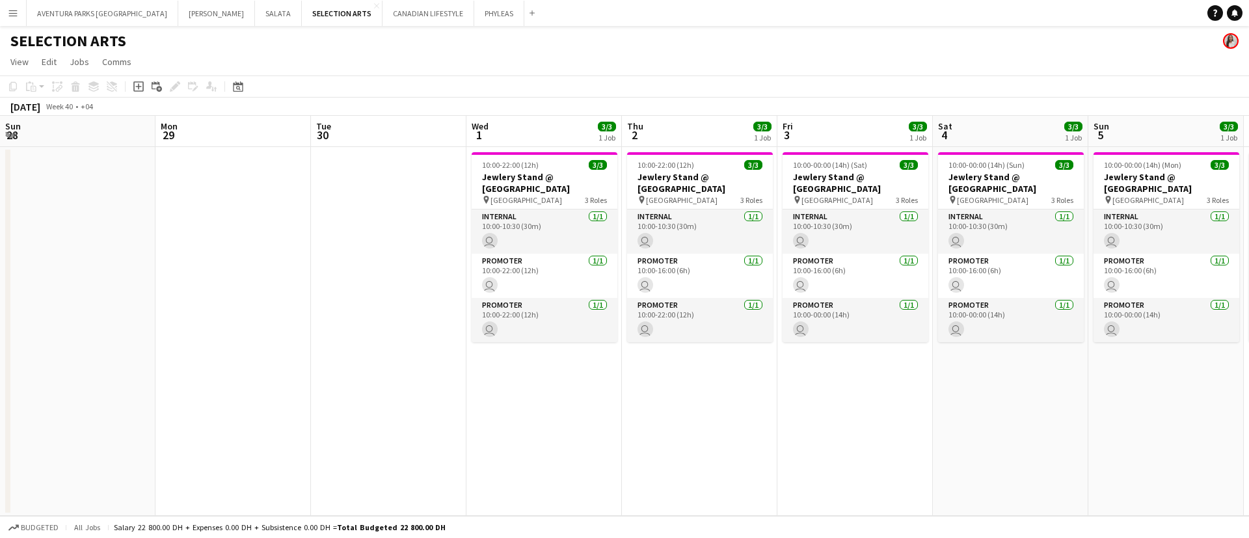 Image resolution: width=1249 pixels, height=538 pixels. Describe the element at coordinates (986, 165) in the screenshot. I see `span: 10:00-00:00 (14h) (Sun)` at that location.